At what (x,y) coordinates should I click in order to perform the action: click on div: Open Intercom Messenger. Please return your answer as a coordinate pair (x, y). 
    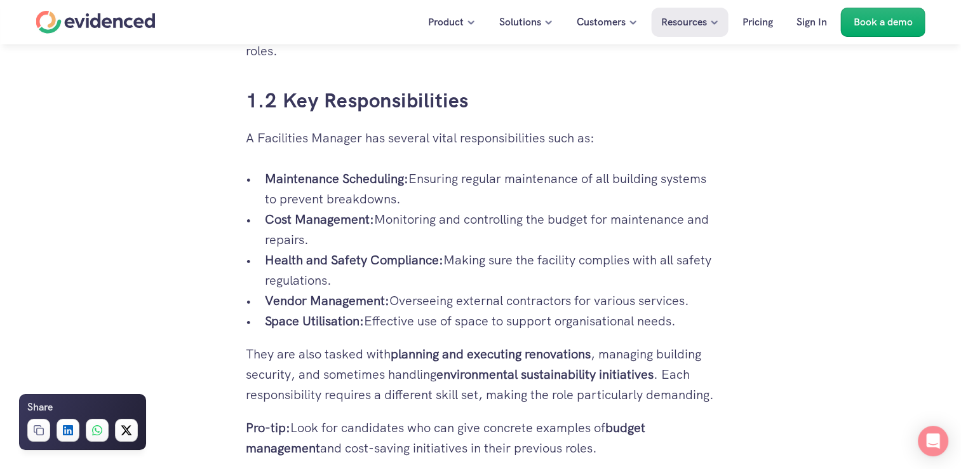
    Looking at the image, I should click on (933, 441).